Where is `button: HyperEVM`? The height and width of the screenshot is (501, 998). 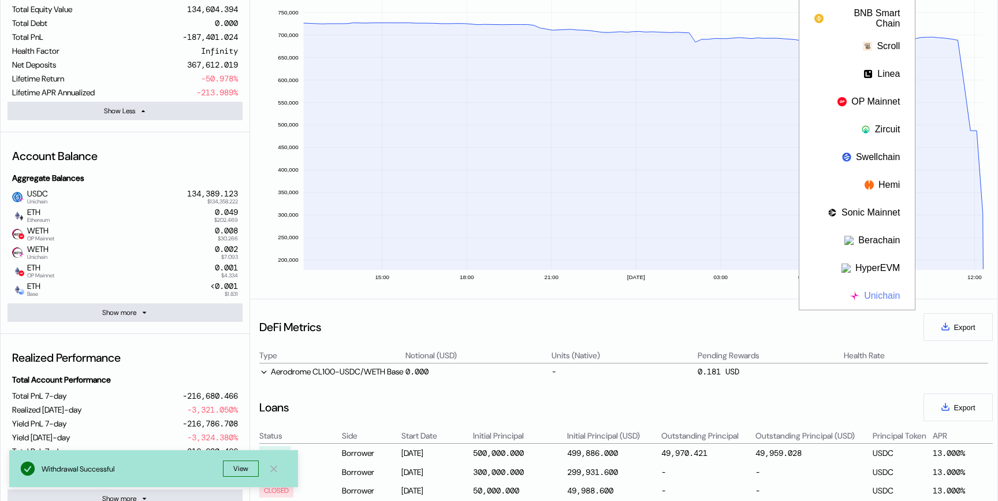 button: HyperEVM is located at coordinates (857, 268).